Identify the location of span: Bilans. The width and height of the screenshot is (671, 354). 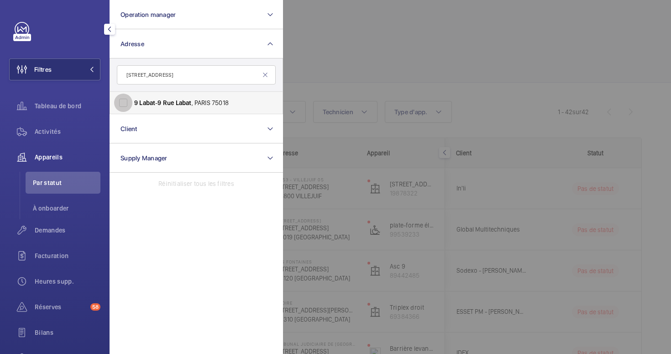
(68, 332).